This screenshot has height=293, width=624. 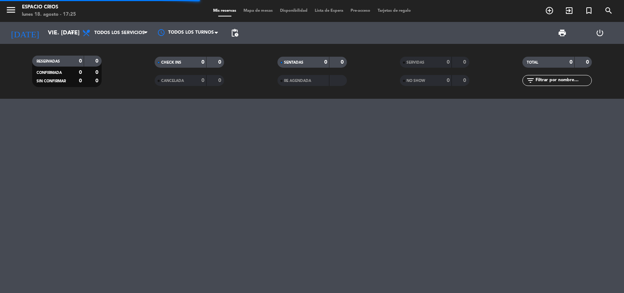 What do you see at coordinates (11, 11) in the screenshot?
I see `button: menu` at bounding box center [11, 11].